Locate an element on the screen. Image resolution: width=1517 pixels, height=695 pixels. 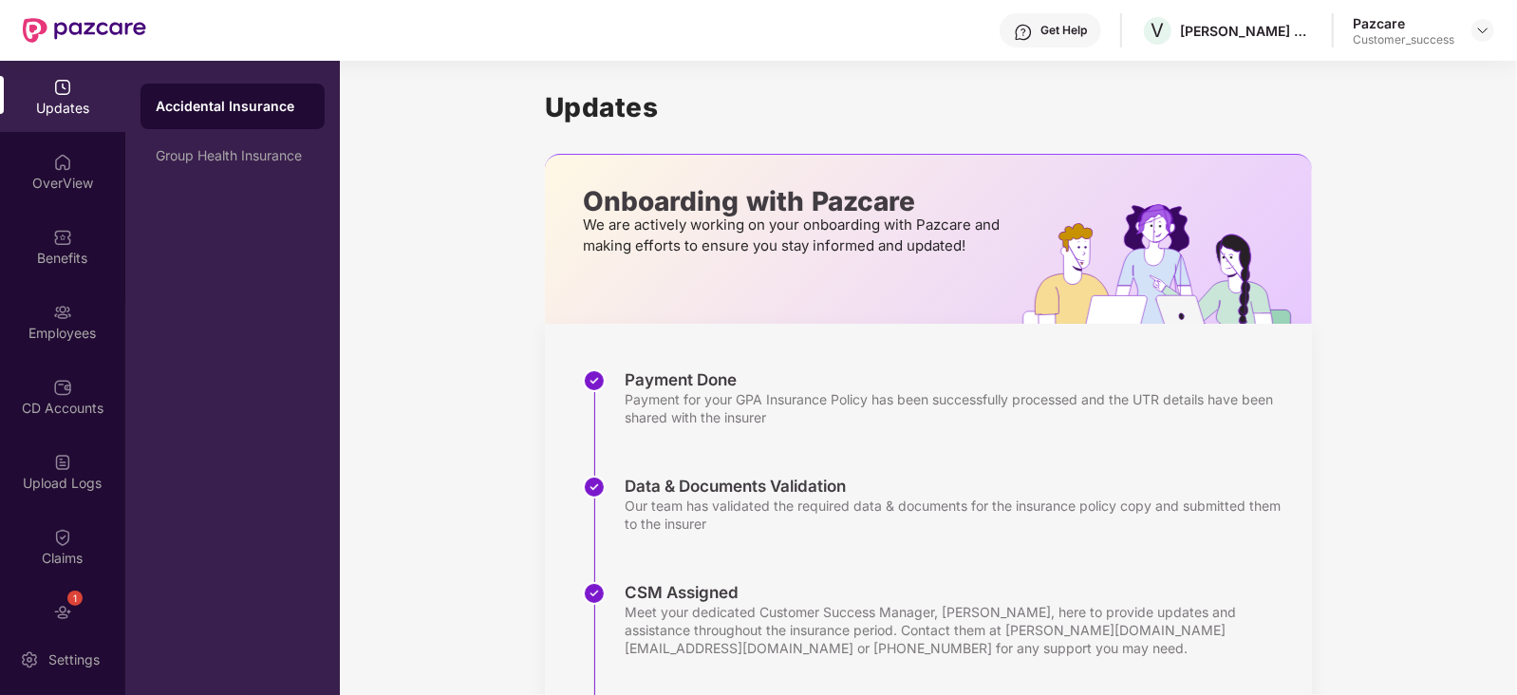
h1: Updates is located at coordinates (928, 107).